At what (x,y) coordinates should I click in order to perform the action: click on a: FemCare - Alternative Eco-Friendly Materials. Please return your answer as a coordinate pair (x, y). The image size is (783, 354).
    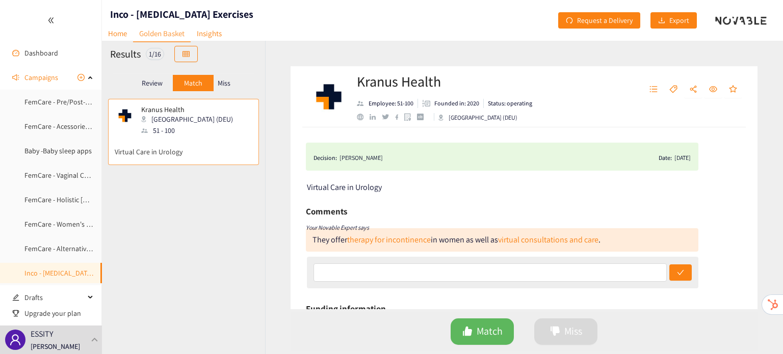
    Looking at the image, I should click on (91, 249).